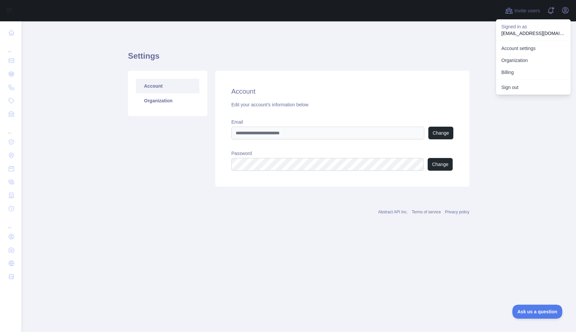 This screenshot has height=332, width=576. I want to click on span: Invite users, so click(527, 11).